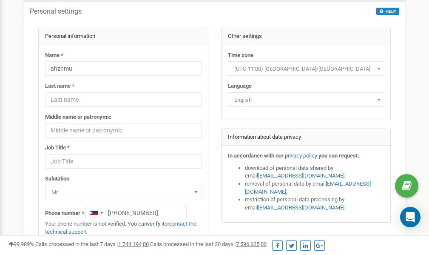 Image resolution: width=429 pixels, height=255 pixels. Describe the element at coordinates (252, 244) in the screenshot. I see `u: 7 596 625,00` at that location.